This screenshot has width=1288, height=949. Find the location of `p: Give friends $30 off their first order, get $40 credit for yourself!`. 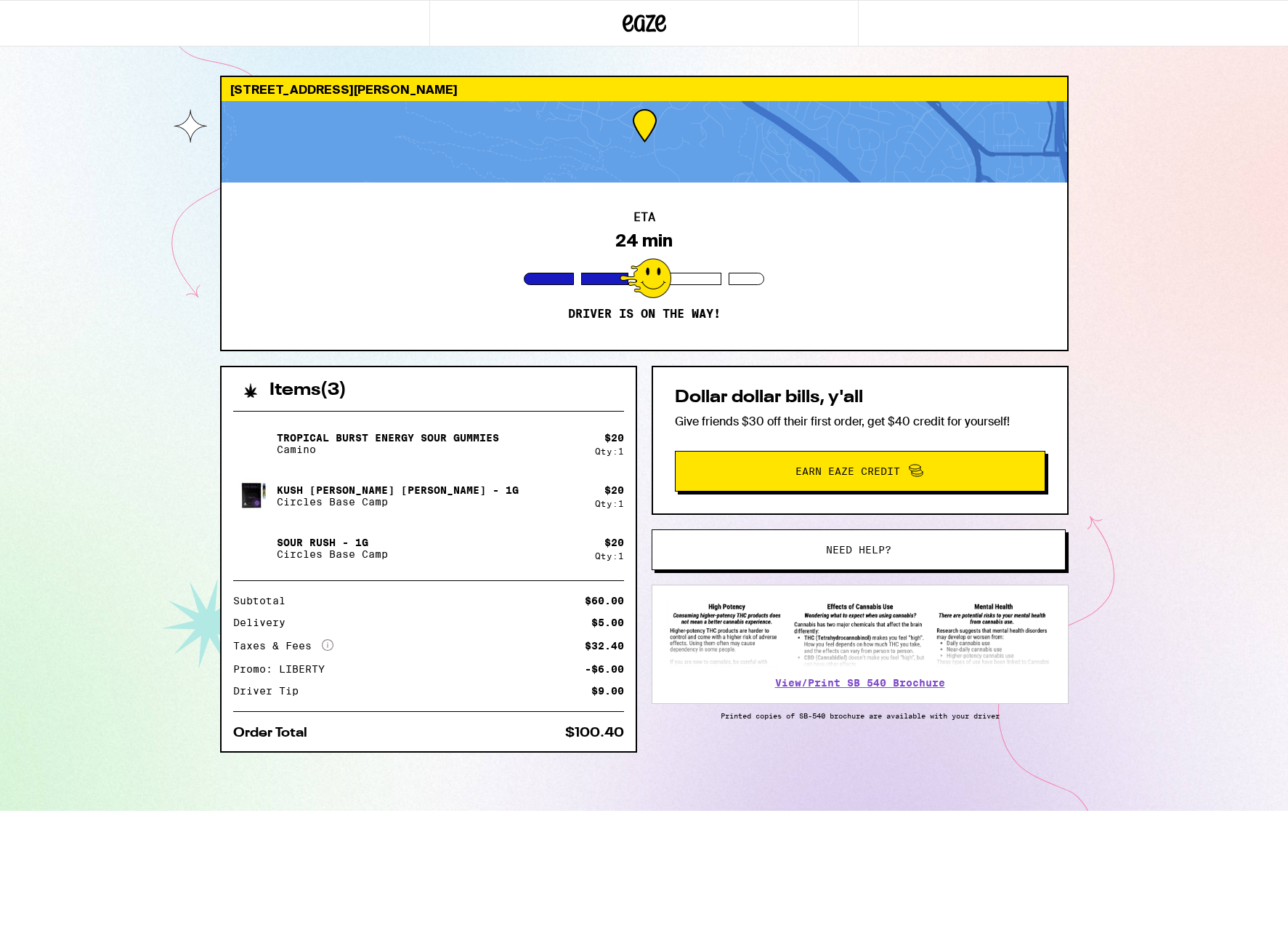

p: Give friends $30 off their first order, get $40 credit for yourself! is located at coordinates (860, 421).